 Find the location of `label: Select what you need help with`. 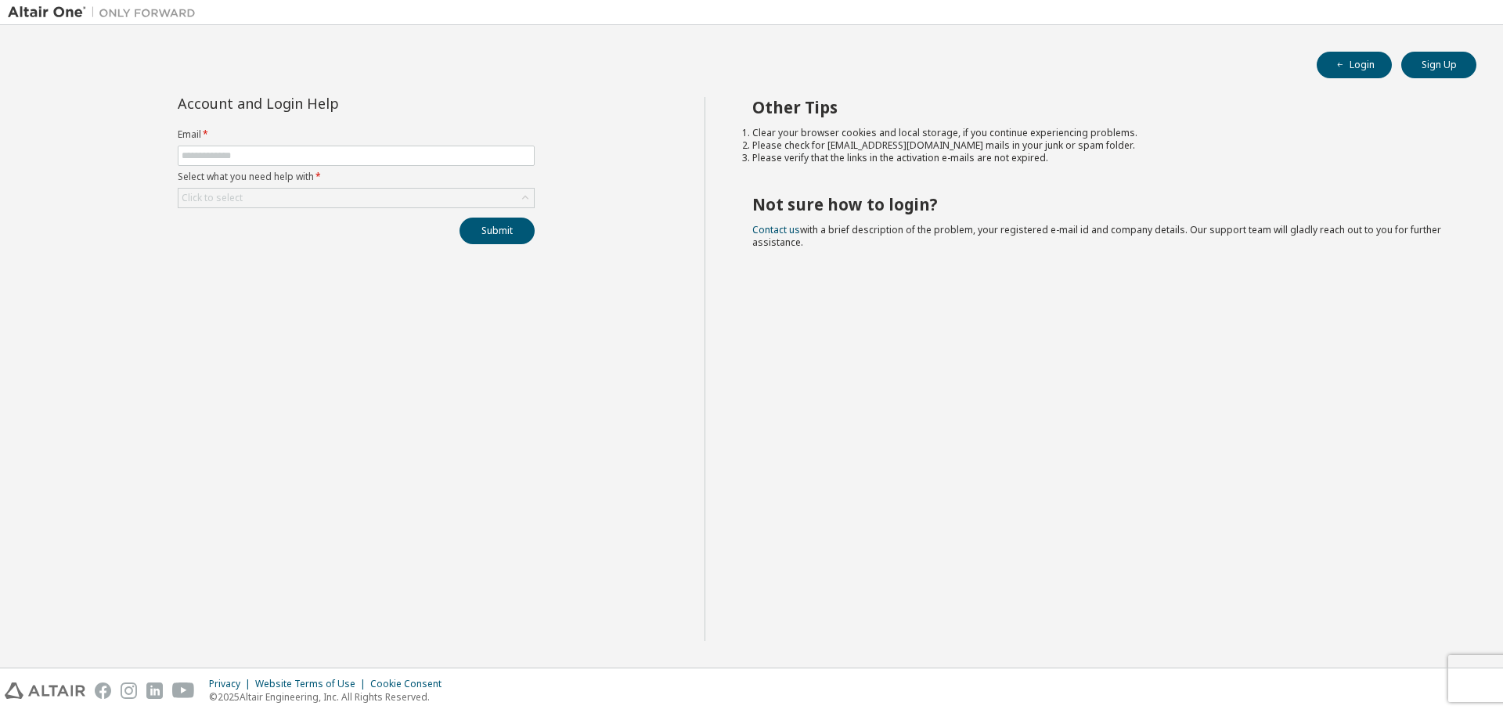

label: Select what you need help with is located at coordinates (356, 177).